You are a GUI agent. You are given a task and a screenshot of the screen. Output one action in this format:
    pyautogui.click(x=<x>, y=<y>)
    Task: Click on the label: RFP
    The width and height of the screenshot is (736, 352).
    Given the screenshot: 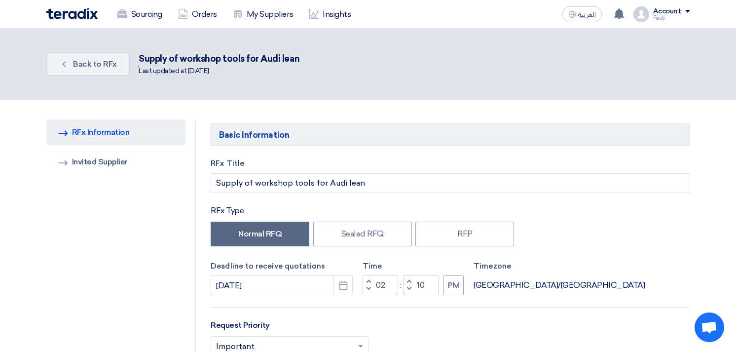 What is the action you would take?
    pyautogui.click(x=465, y=234)
    